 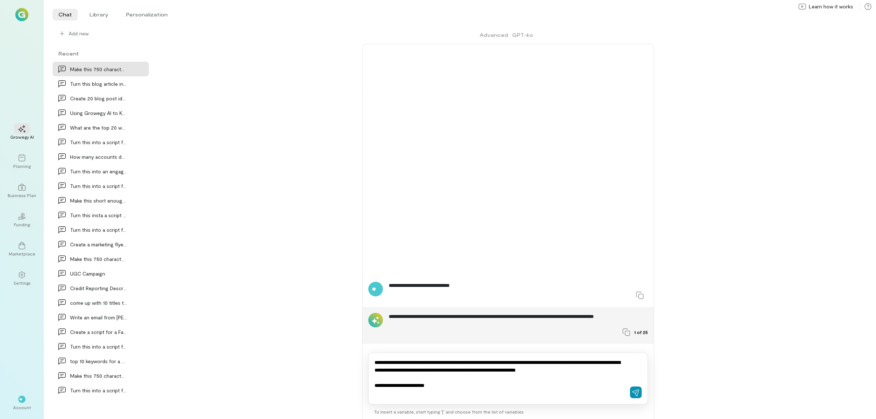 I want to click on div: Create a marketing flyer for the company Re-Leash…, so click(x=99, y=244).